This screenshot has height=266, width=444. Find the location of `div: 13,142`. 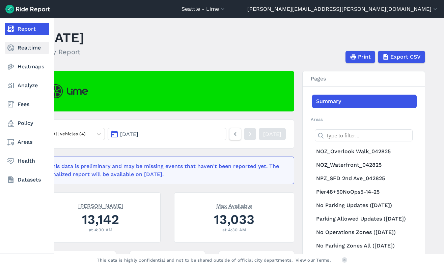

div: 13,142 is located at coordinates (100, 219).